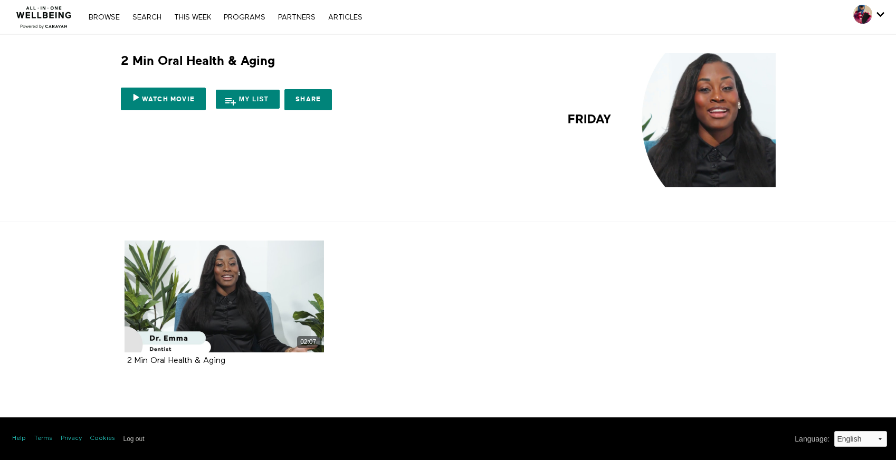  I want to click on a: 2 Min Oral Health & Aging, so click(176, 360).